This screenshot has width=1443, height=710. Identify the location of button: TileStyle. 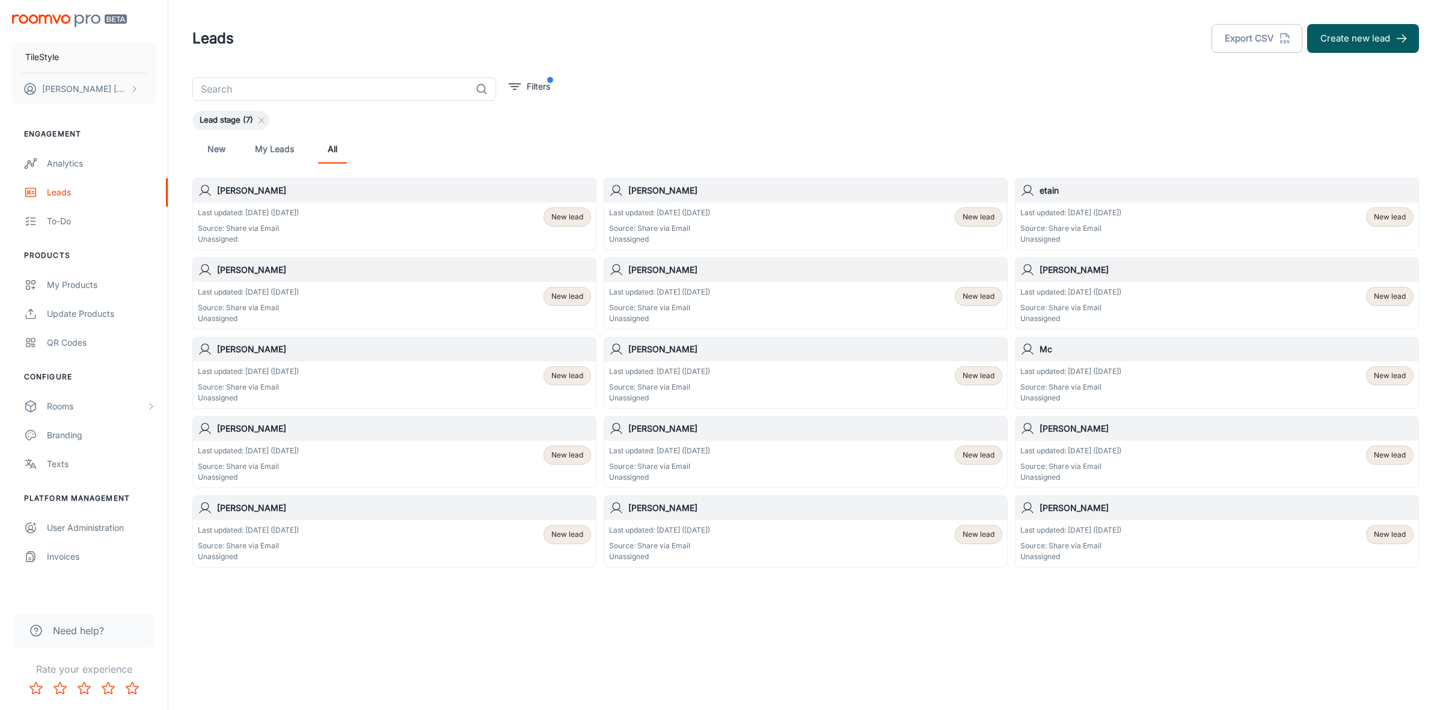
(84, 57).